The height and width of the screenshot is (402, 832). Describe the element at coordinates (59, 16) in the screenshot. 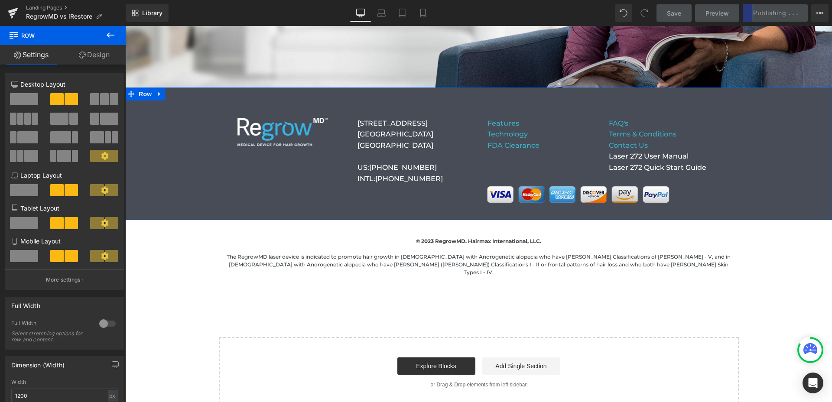

I see `span: RegrowMD vs iRestore` at that location.